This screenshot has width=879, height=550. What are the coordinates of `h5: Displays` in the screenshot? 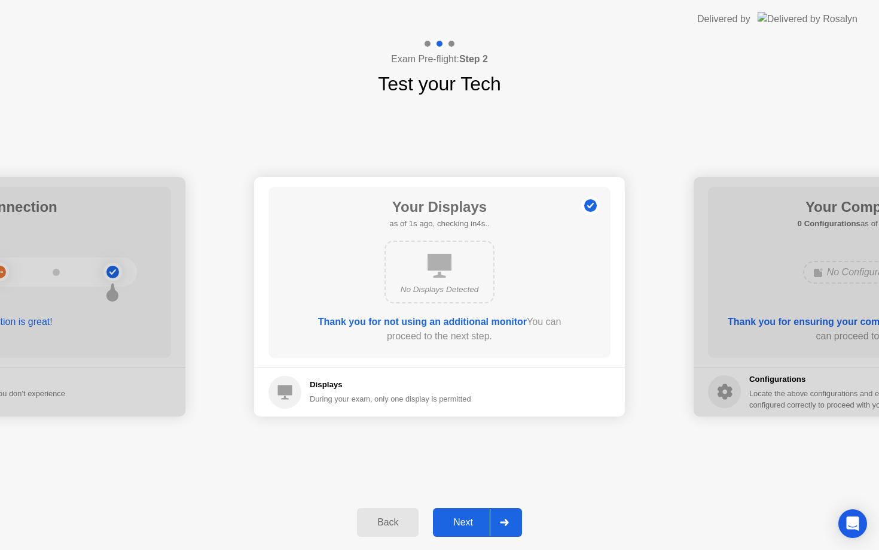 It's located at (391, 385).